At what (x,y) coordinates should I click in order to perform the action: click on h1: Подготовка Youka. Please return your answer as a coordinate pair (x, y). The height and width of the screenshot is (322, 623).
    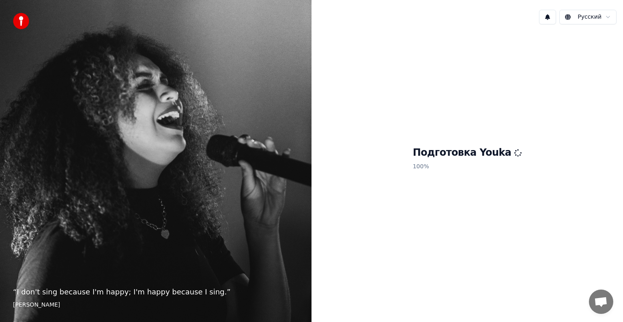
    Looking at the image, I should click on (467, 153).